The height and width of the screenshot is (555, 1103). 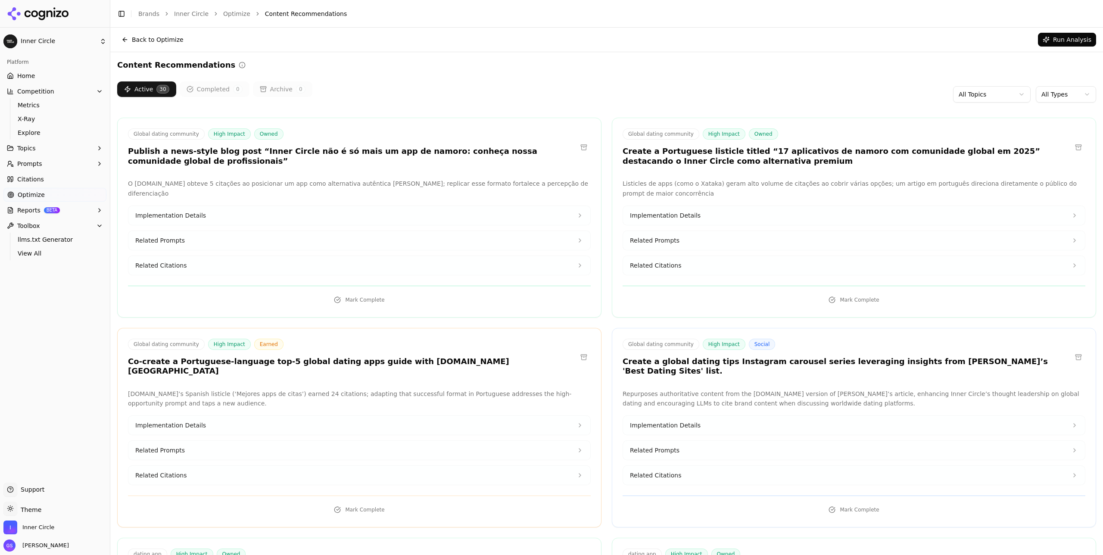 What do you see at coordinates (31, 179) in the screenshot?
I see `span: Citations` at bounding box center [31, 179].